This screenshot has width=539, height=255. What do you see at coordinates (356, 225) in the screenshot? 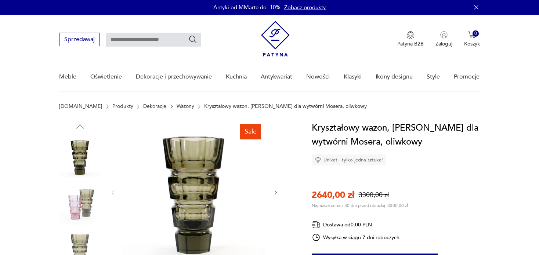
I see `div: Dostawa od 0,00 PLN` at bounding box center [356, 225].